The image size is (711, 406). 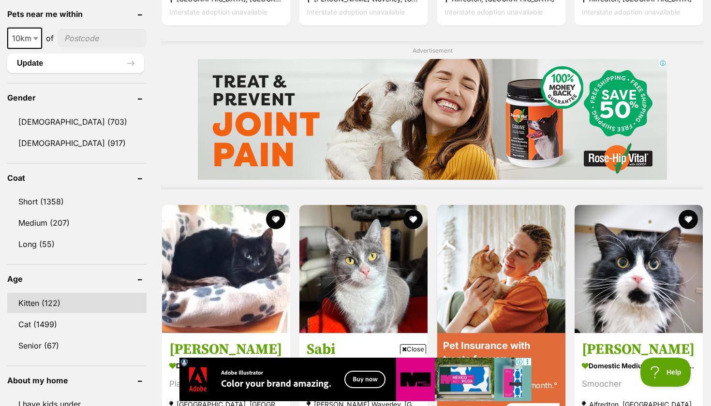 I want to click on div: Advertisement, so click(x=432, y=115).